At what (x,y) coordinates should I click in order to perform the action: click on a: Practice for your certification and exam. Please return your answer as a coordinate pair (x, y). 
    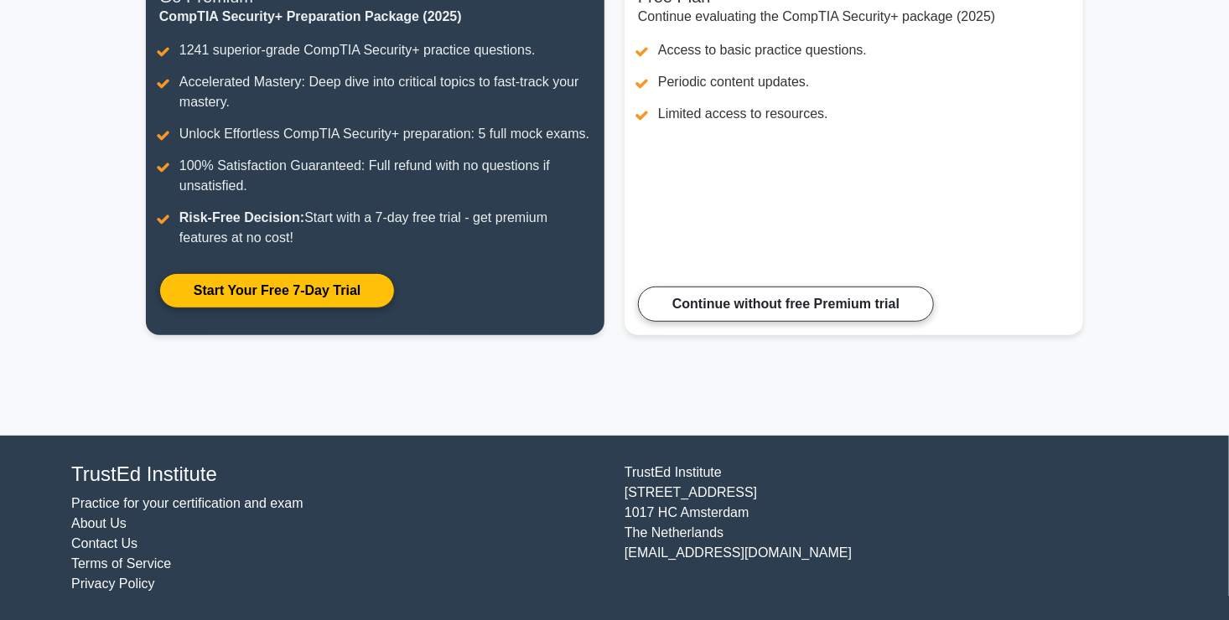
    Looking at the image, I should click on (187, 503).